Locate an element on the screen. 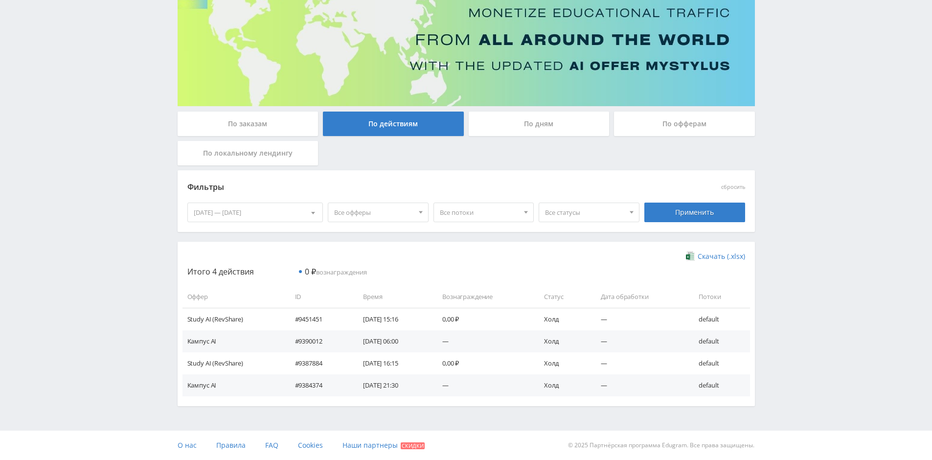 This screenshot has width=932, height=460. span: Итого 4 действия is located at coordinates (221, 272).